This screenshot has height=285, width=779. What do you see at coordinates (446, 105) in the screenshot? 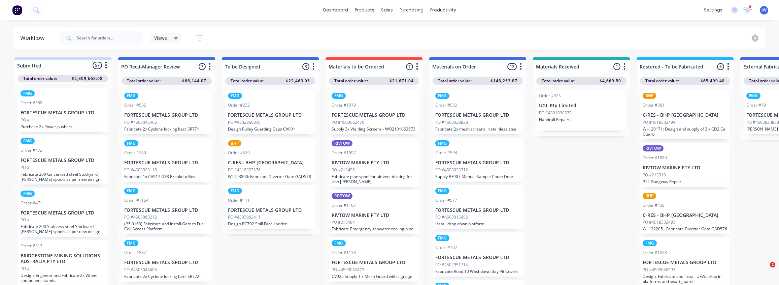
I see `div: Order #532` at bounding box center [446, 105].